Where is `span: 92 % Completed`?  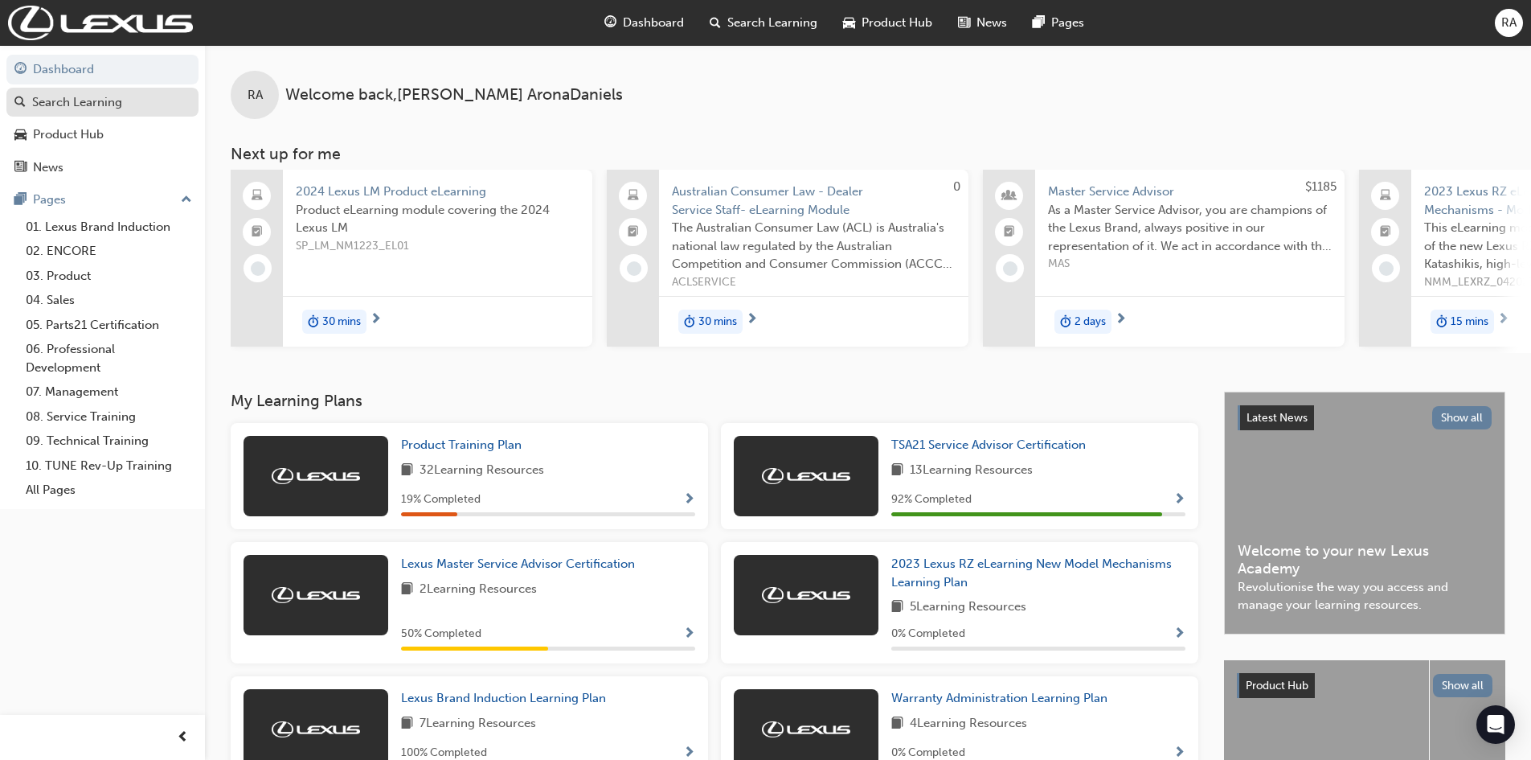
span: 92 % Completed is located at coordinates (932, 499).